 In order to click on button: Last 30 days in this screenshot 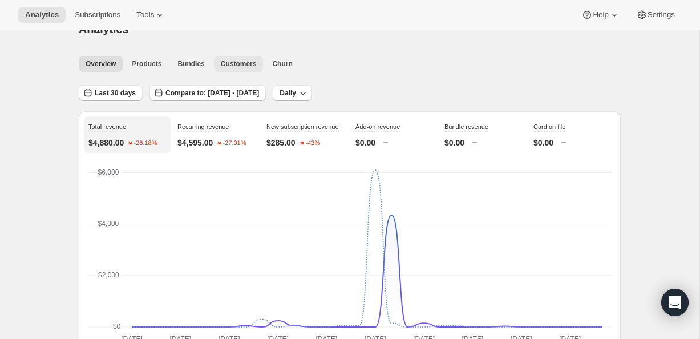, I will do `click(111, 93)`.